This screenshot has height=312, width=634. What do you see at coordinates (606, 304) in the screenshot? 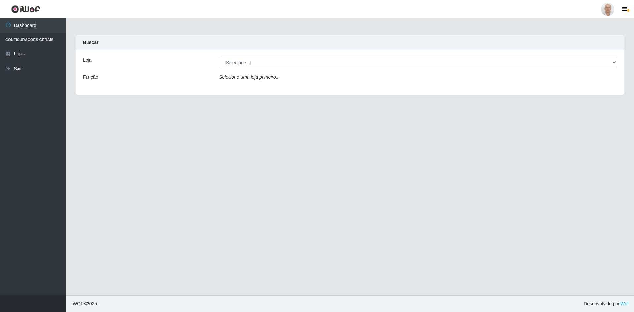
I see `span: Desenvolvido por` at bounding box center [606, 304].